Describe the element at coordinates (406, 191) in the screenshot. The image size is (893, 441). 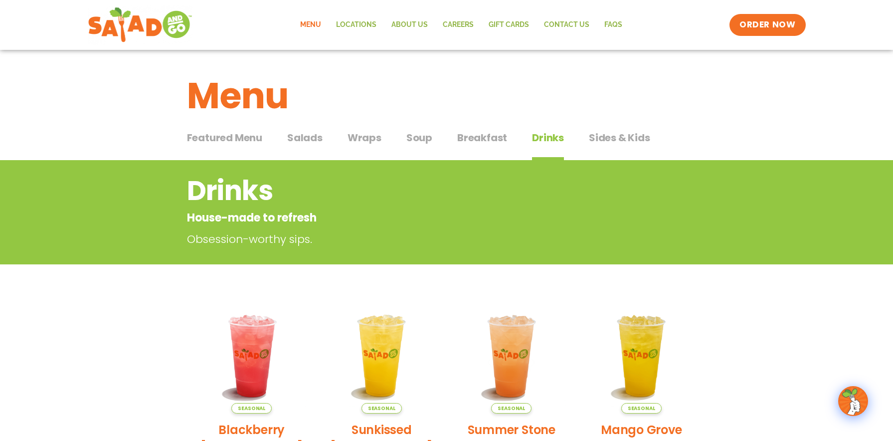
I see `h2: Drinks` at that location.